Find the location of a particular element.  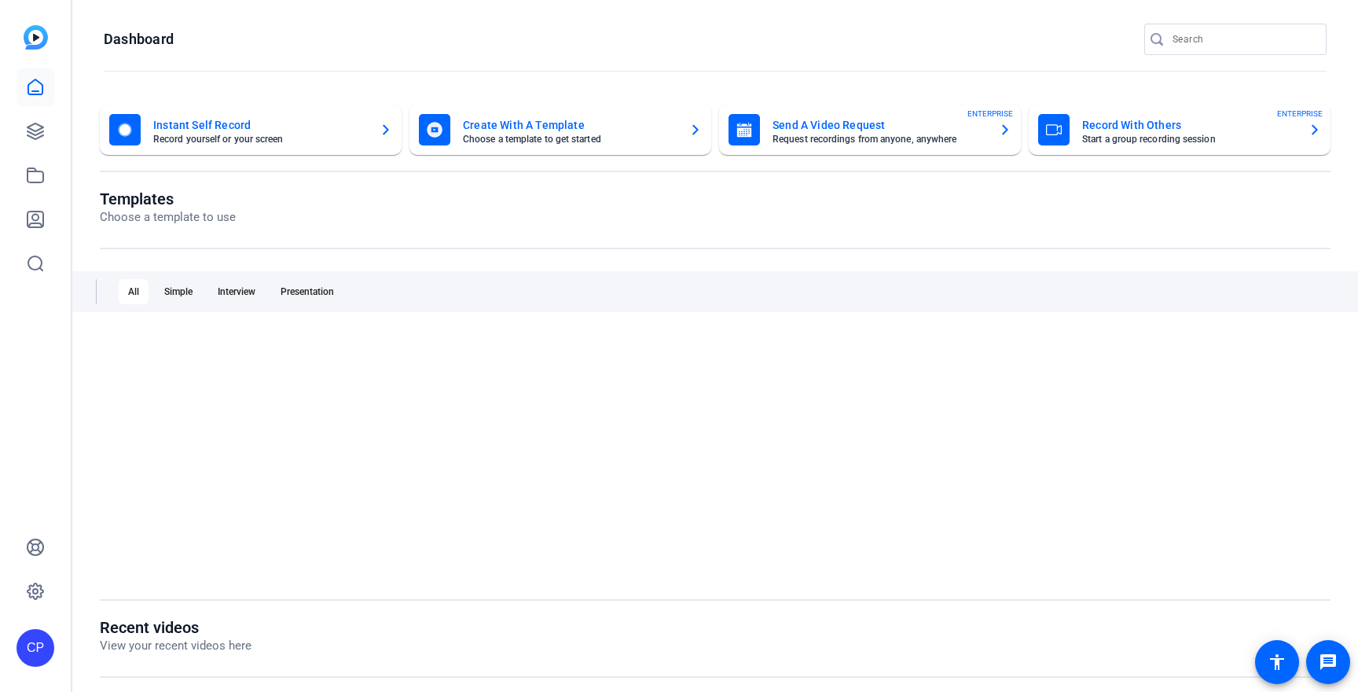

div: CP is located at coordinates (35, 648).